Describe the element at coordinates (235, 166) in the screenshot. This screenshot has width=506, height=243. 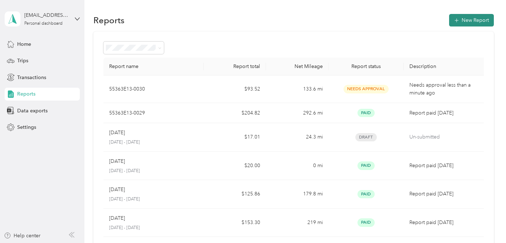
I see `td: $20.00` at that location.